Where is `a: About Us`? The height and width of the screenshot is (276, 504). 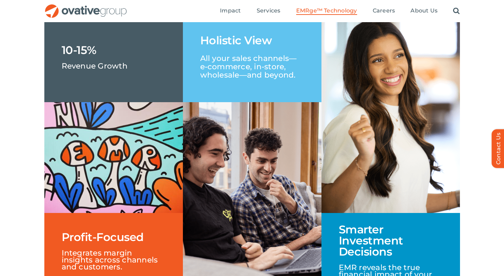
a: About Us is located at coordinates (424, 11).